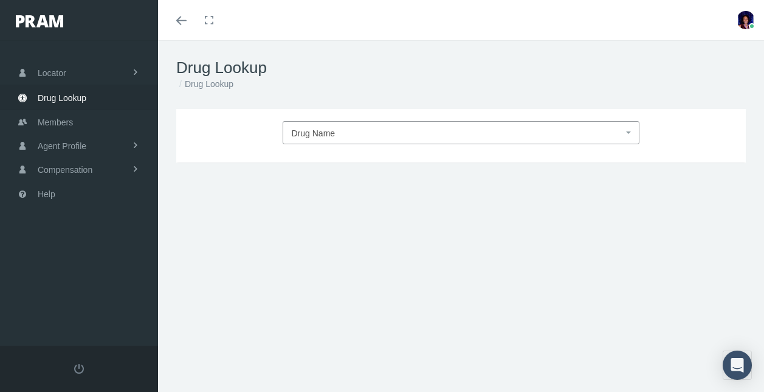 The height and width of the screenshot is (392, 764). I want to click on span: Help, so click(46, 194).